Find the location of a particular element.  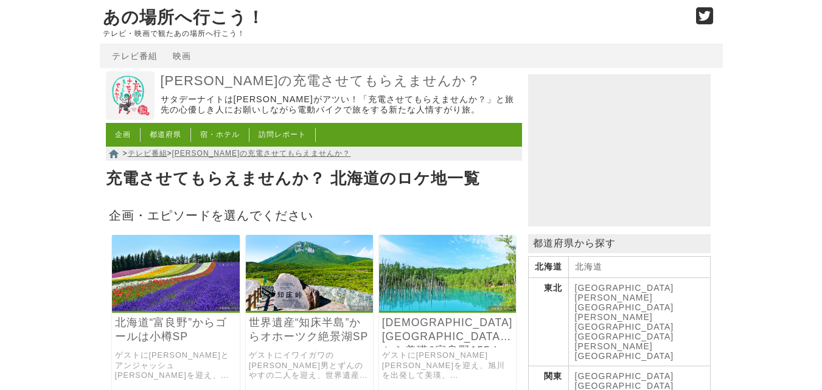

h1: 充電させてもらえませんか？ 北海道のロケ地一覧 is located at coordinates (314, 179).